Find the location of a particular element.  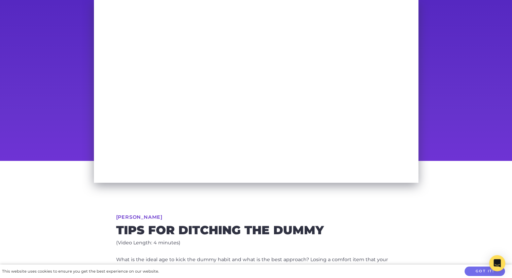

div: This website uses cookies to ensure you get the best experience on our website. is located at coordinates (80, 271).